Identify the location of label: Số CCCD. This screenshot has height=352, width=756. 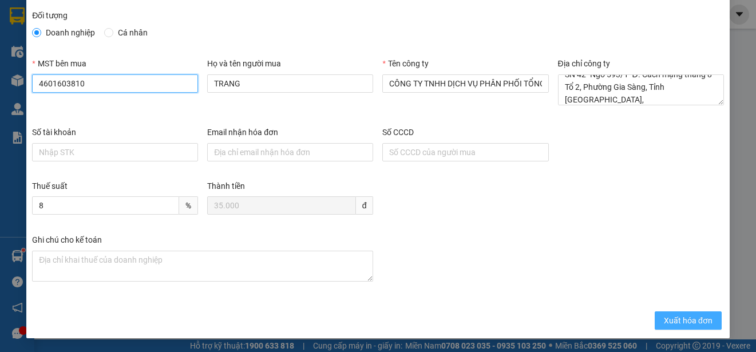
(398, 132).